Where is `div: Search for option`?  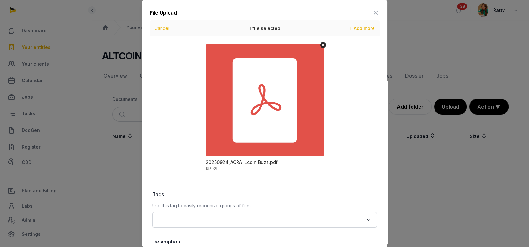 div: Search for option is located at coordinates (265, 220).